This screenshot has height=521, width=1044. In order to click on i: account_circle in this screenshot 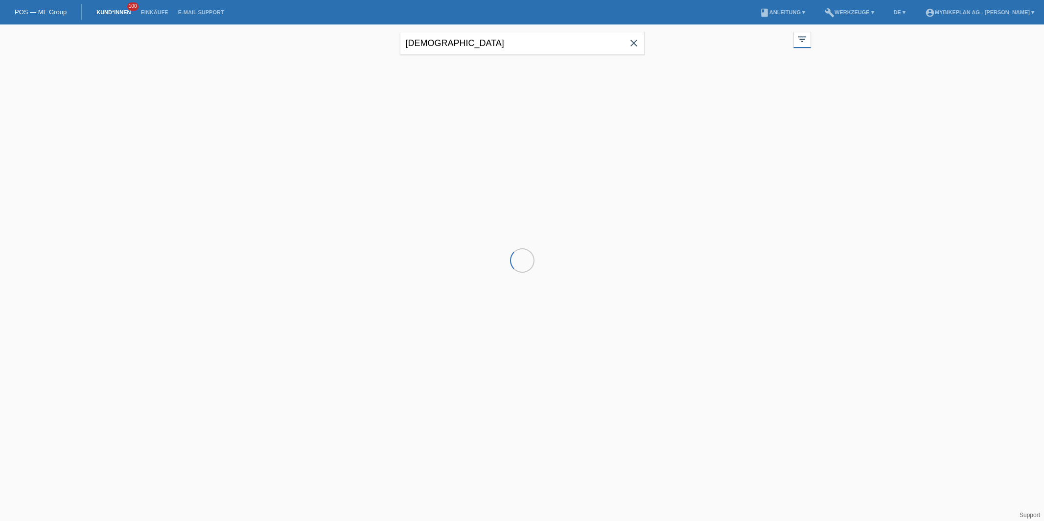, I will do `click(930, 13)`.